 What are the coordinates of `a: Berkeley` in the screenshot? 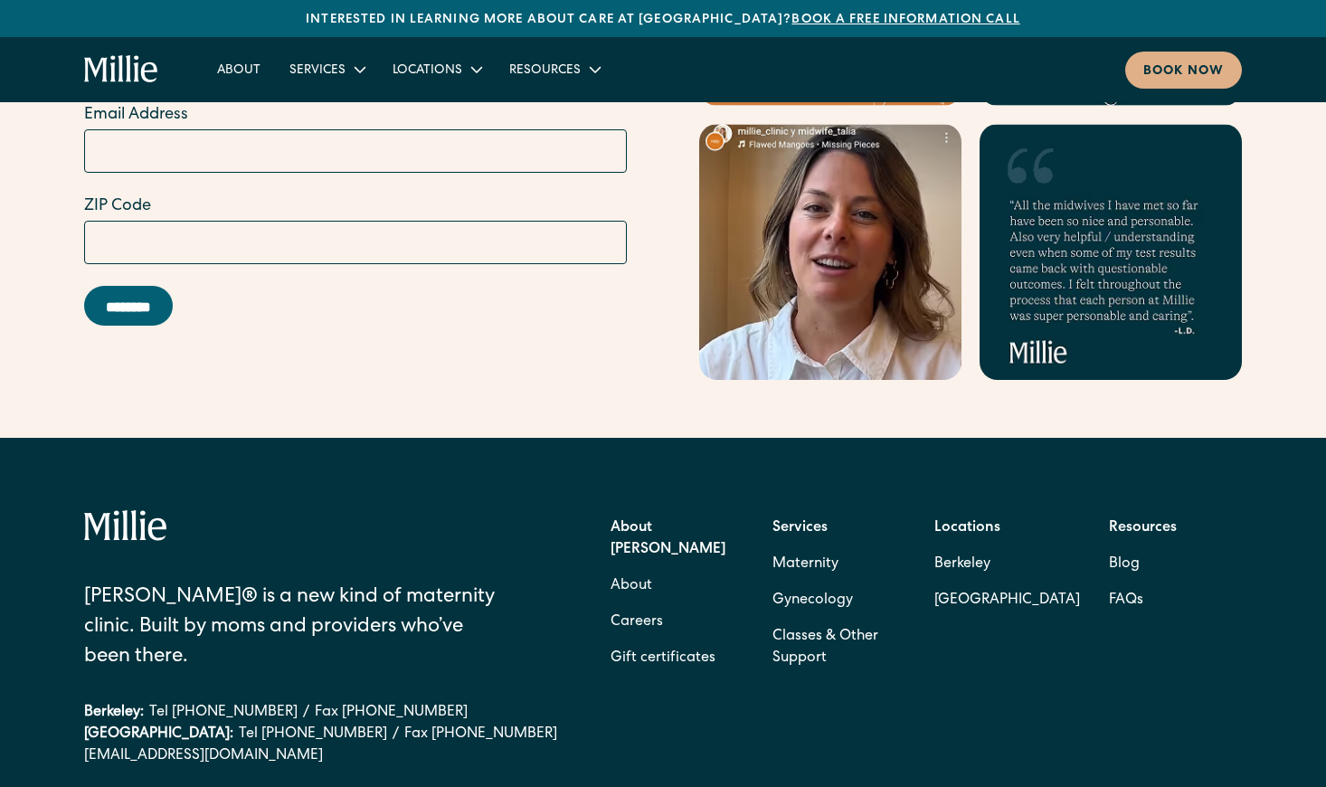 It's located at (1006, 564).